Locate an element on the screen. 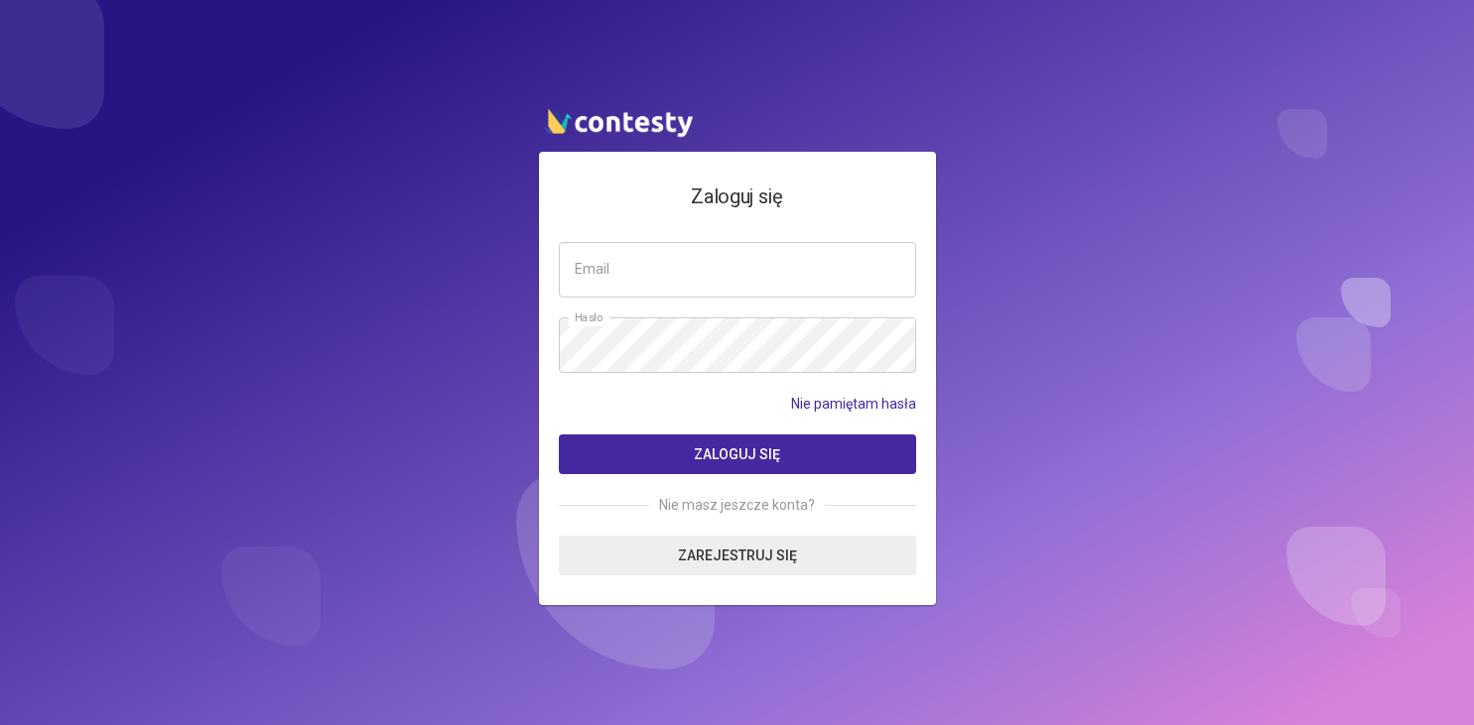 The image size is (1474, 725). span: Zaloguj się is located at coordinates (736, 454).